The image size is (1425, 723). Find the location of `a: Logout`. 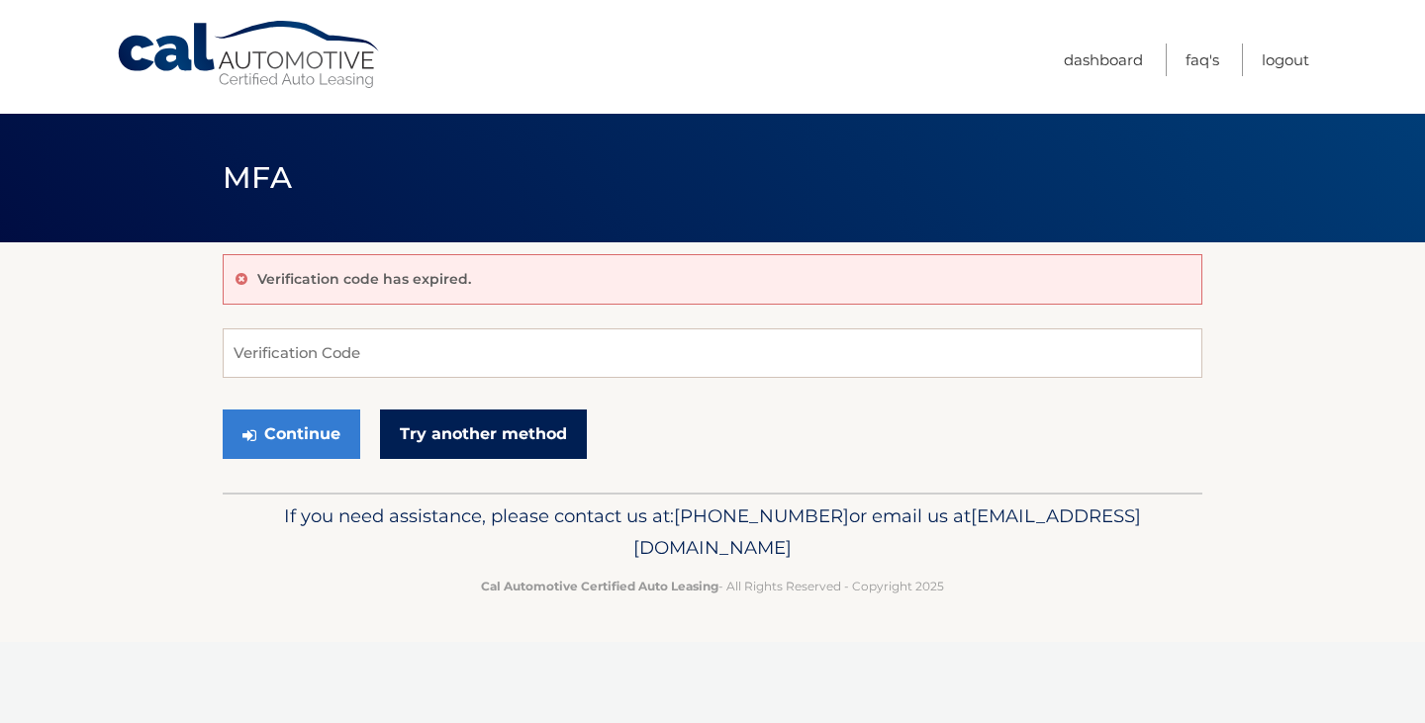

a: Logout is located at coordinates (1285, 59).